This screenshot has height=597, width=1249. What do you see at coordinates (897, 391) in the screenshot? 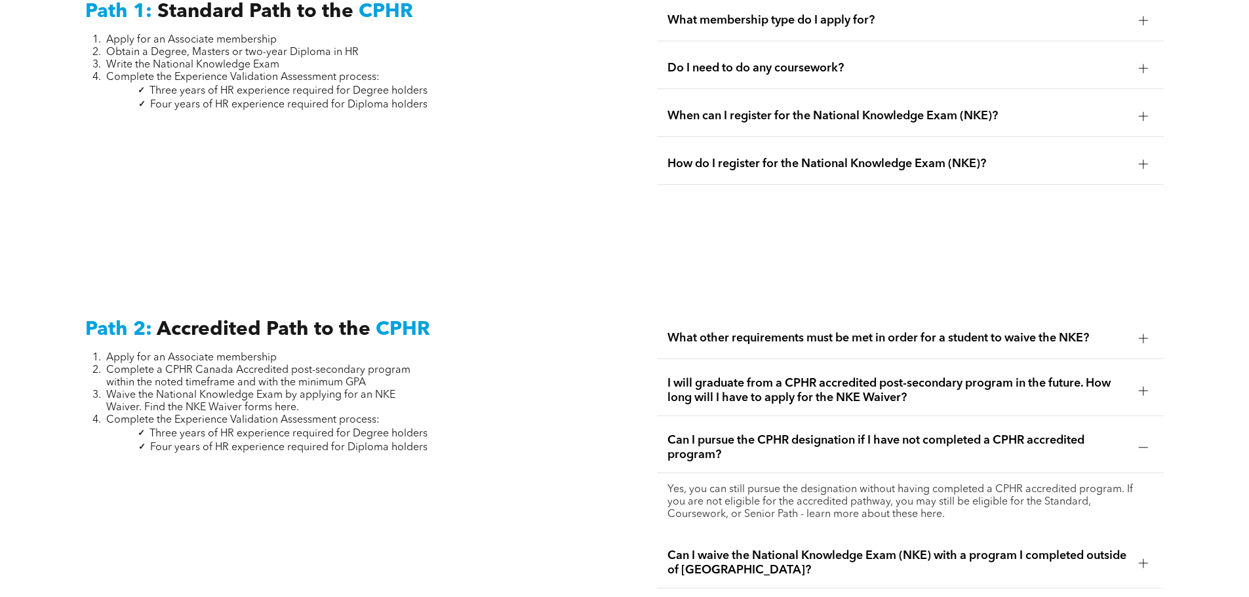
I see `span: I will graduate from a CPHR accredited post-secondary program in the future. How long will I have...` at bounding box center [897, 391].